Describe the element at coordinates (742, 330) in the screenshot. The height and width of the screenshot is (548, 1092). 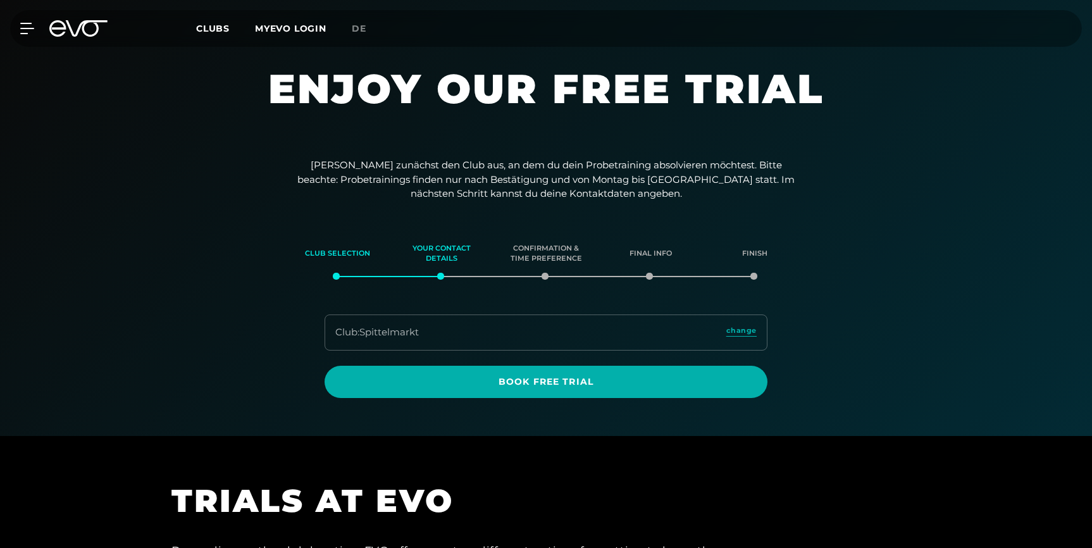
I see `span: change` at that location.